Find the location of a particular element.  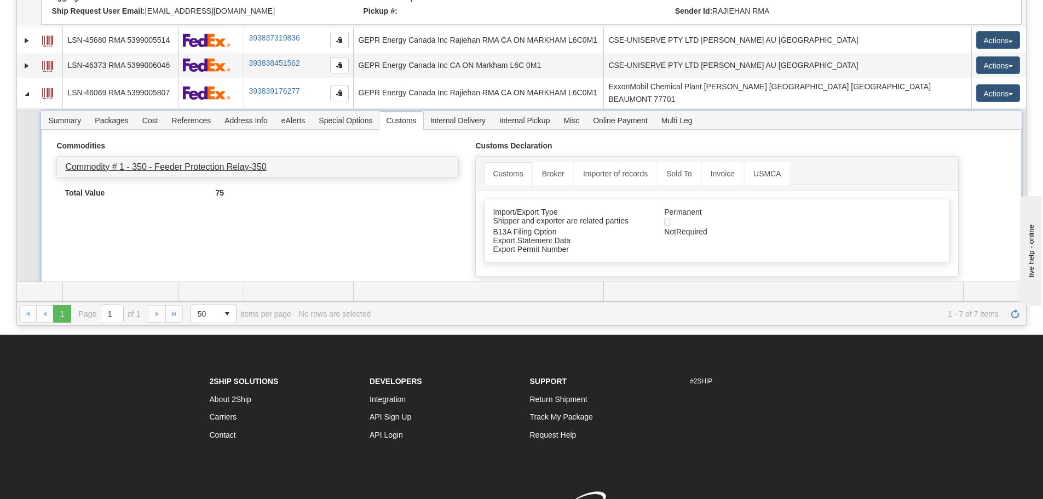

div: Shipper and exporter are related parties is located at coordinates (570, 221).